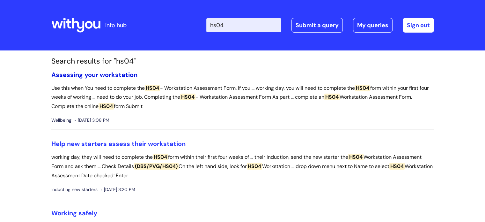 This screenshot has width=485, height=222. Describe the element at coordinates (74, 189) in the screenshot. I see `span: Inducting new starters` at that location.